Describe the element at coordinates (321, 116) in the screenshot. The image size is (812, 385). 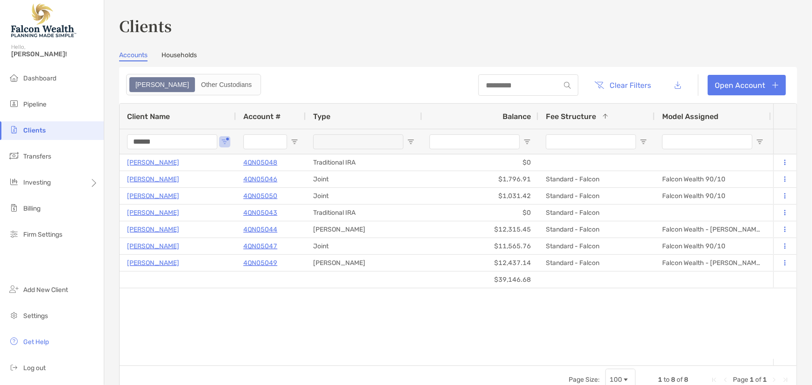
I see `span: Type` at that location.